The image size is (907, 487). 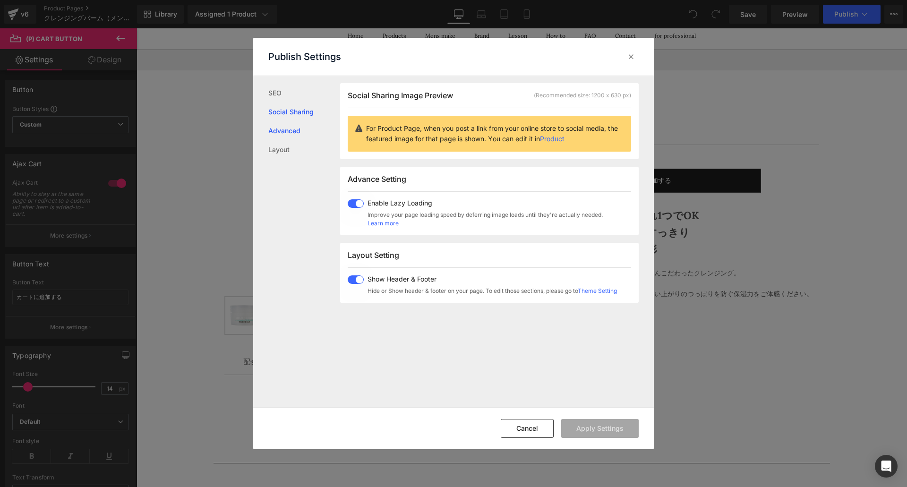 I want to click on a: Lesson, so click(x=381, y=8).